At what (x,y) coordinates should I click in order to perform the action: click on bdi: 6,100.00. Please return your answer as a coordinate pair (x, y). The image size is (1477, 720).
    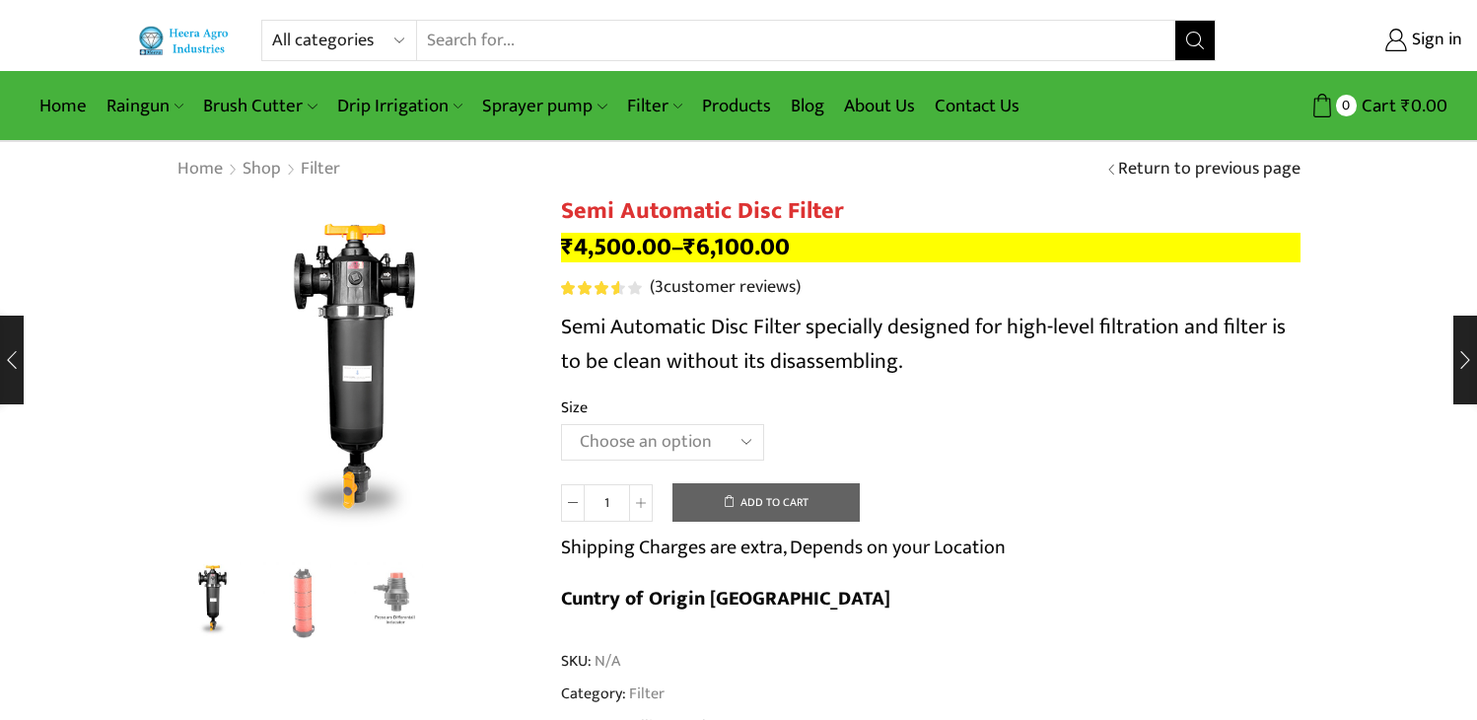
    Looking at the image, I should click on (736, 246).